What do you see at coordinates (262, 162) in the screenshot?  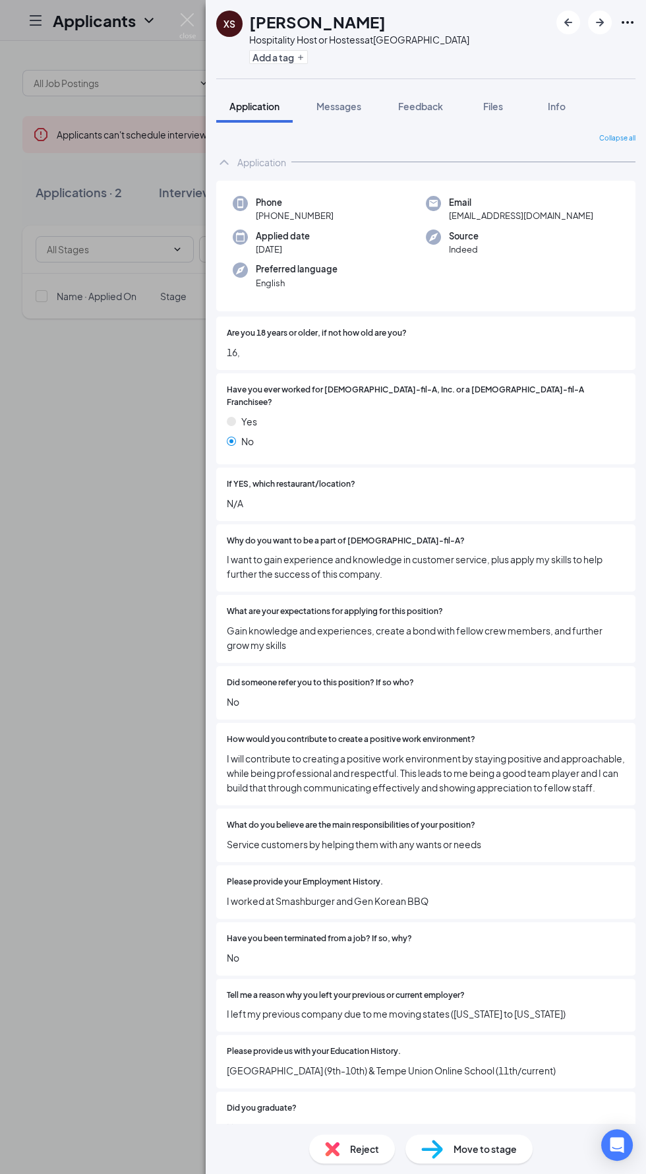 I see `div: Application` at bounding box center [262, 162].